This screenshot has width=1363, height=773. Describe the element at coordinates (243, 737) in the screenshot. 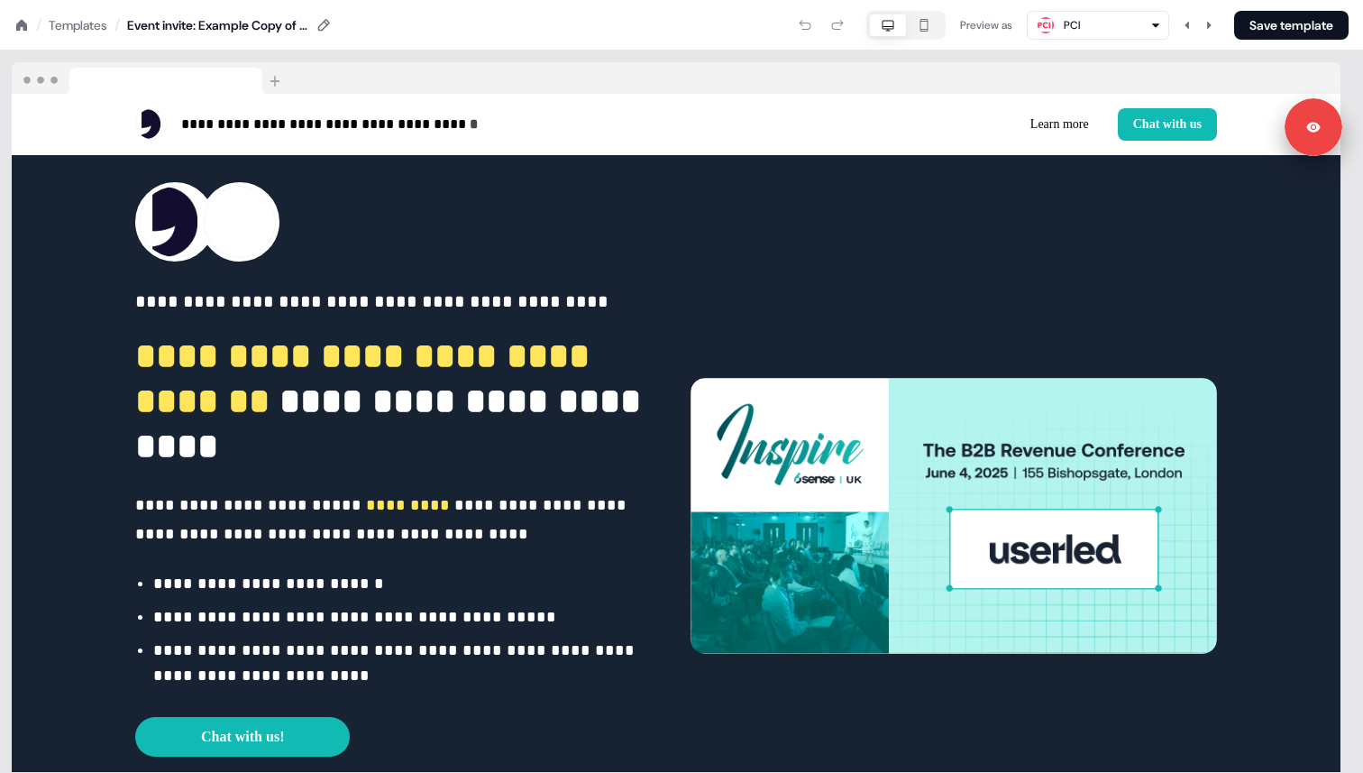

I see `button: Chat with us!` at that location.